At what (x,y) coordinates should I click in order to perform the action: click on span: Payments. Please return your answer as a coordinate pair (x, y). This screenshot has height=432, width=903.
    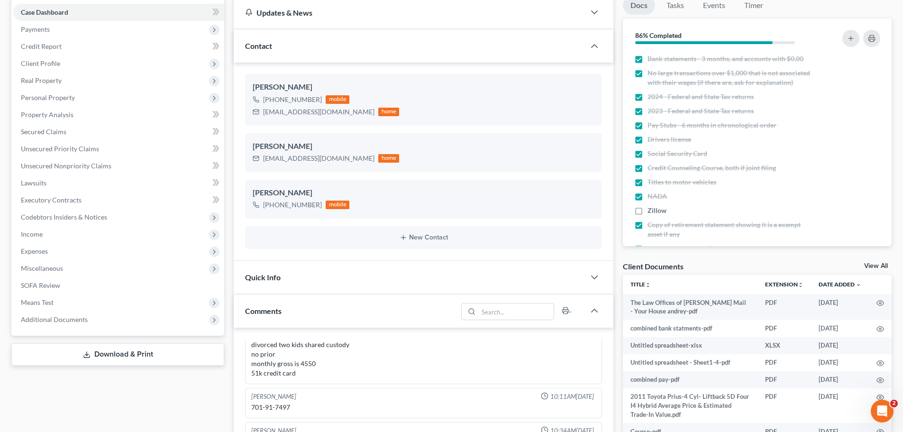
    Looking at the image, I should click on (35, 29).